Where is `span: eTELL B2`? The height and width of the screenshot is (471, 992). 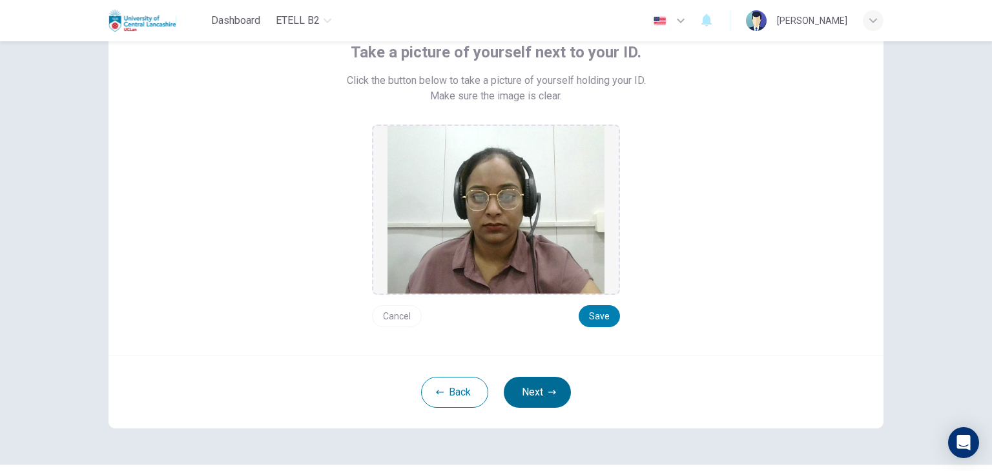
span: eTELL B2 is located at coordinates (298, 21).